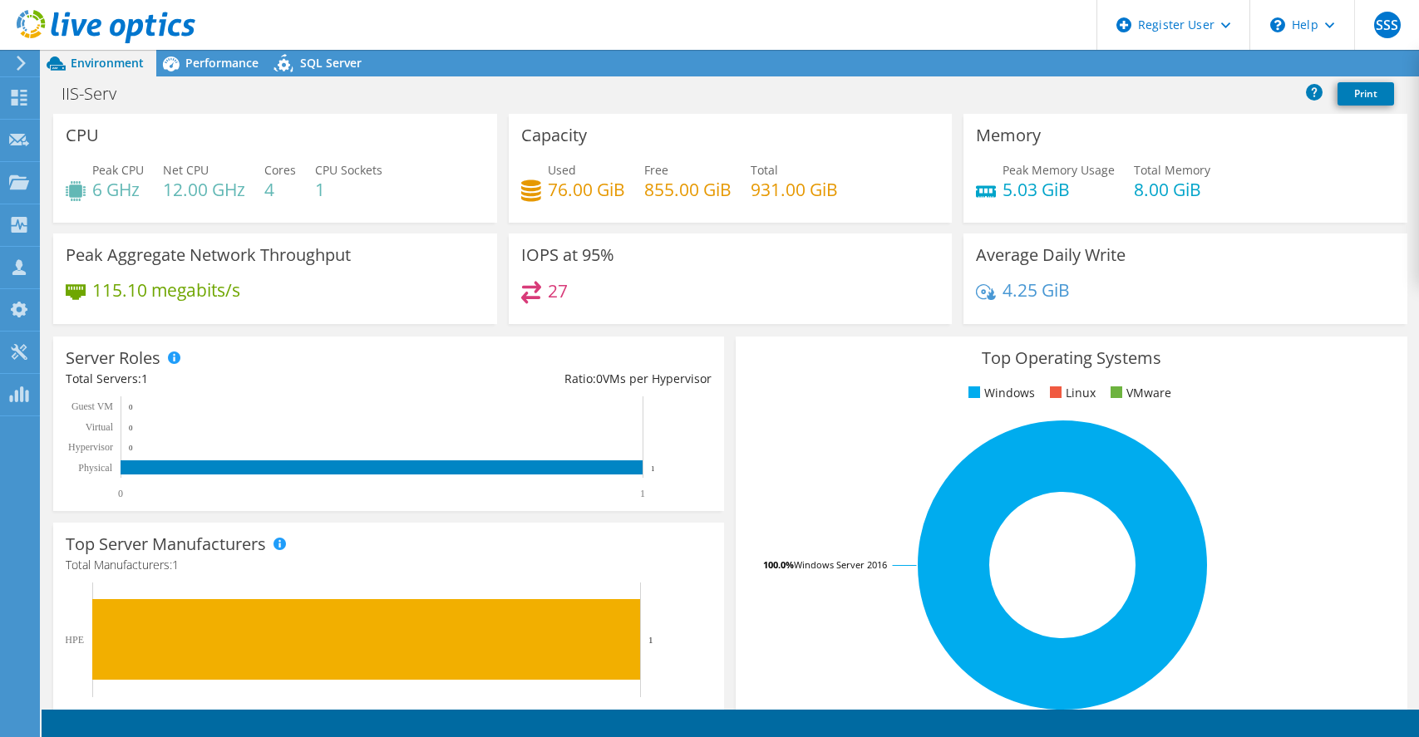  What do you see at coordinates (1058, 170) in the screenshot?
I see `span: Peak Memory Usage` at bounding box center [1058, 170].